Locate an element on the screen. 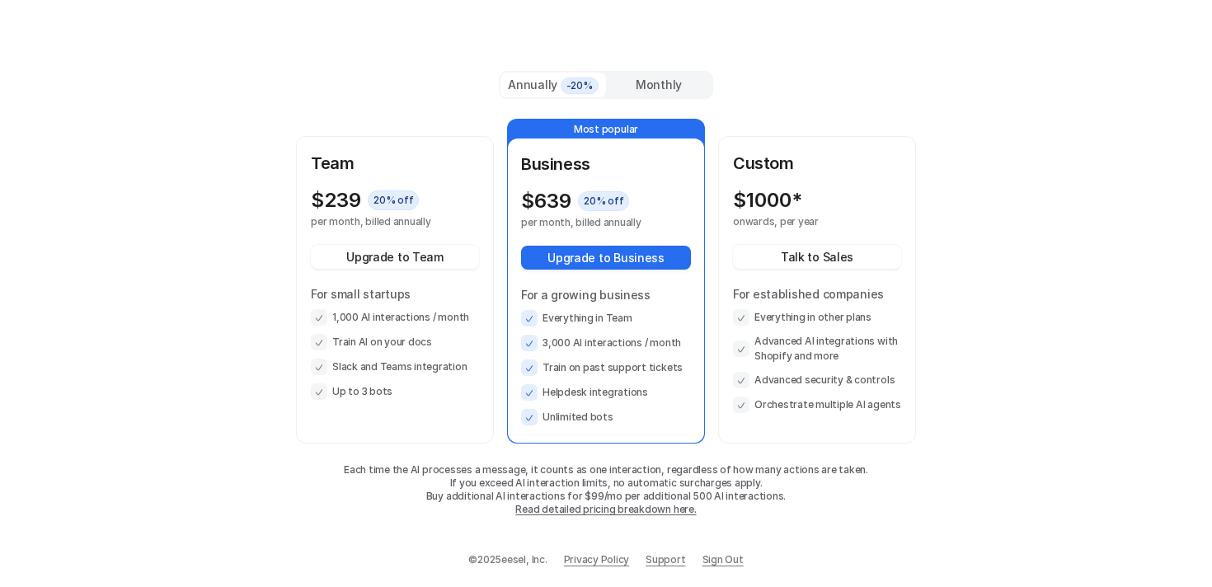 This screenshot has width=1212, height=587. p: $ 1000* is located at coordinates (768, 200).